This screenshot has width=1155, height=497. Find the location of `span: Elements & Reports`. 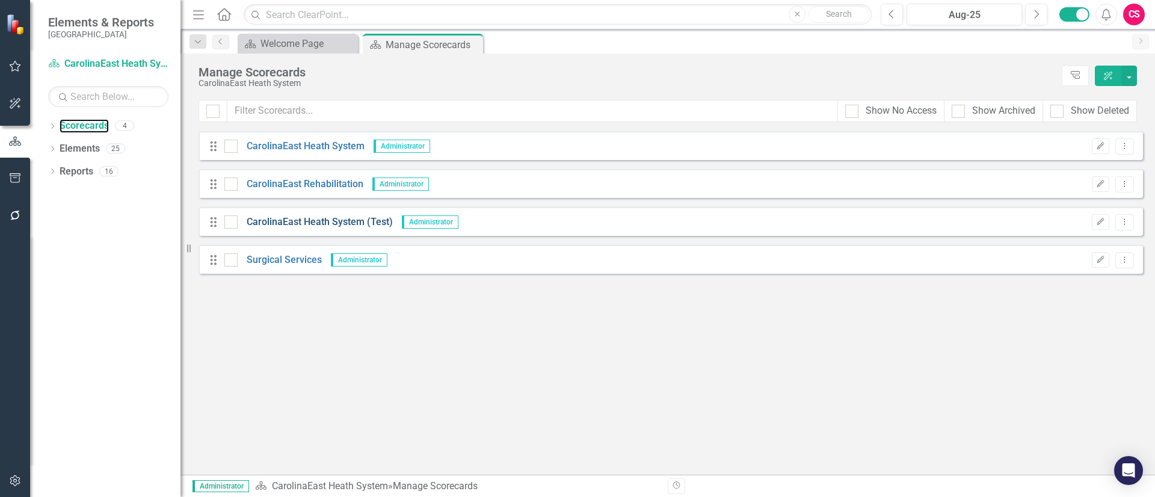

span: Elements & Reports is located at coordinates (101, 22).